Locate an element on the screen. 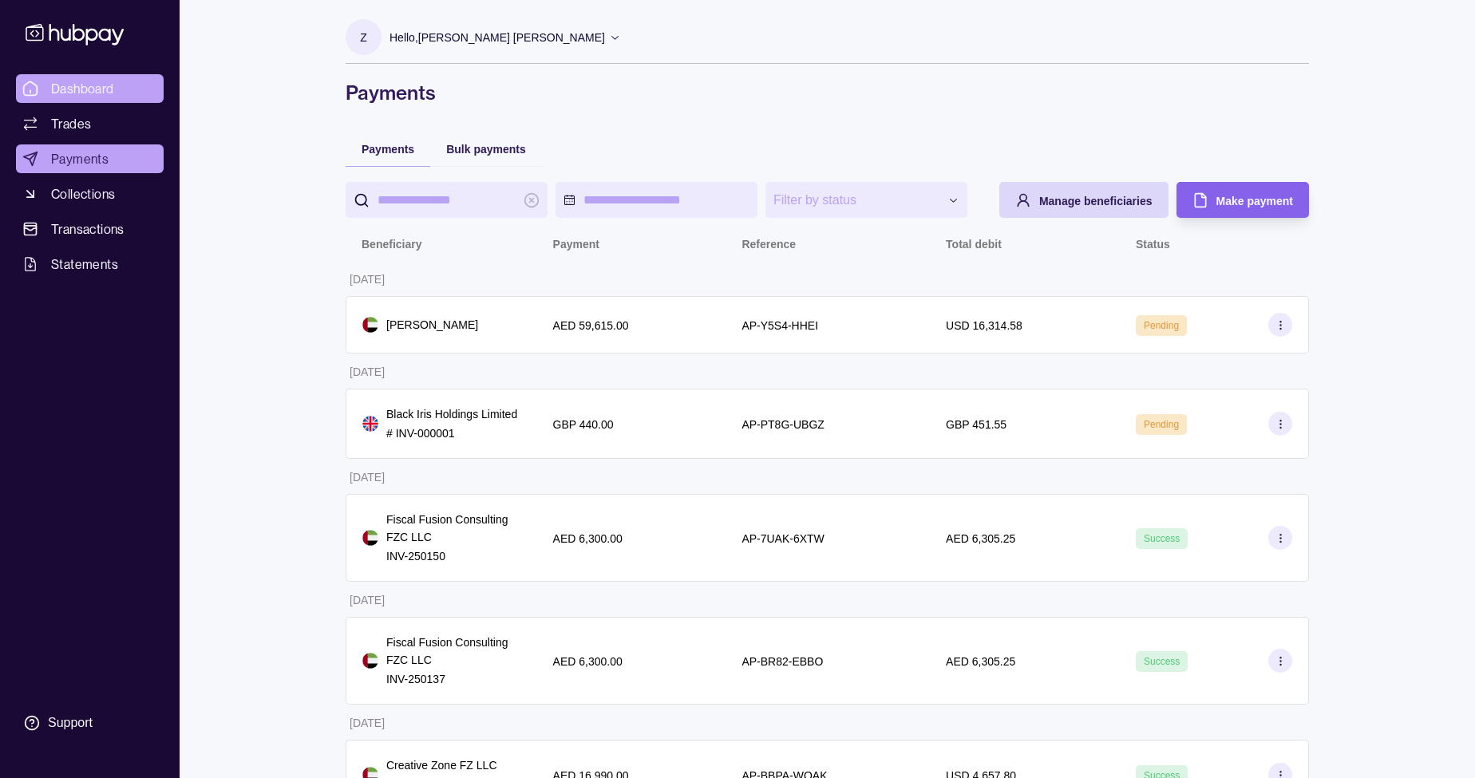 This screenshot has height=778, width=1475. span: Make payment is located at coordinates (1255, 201).